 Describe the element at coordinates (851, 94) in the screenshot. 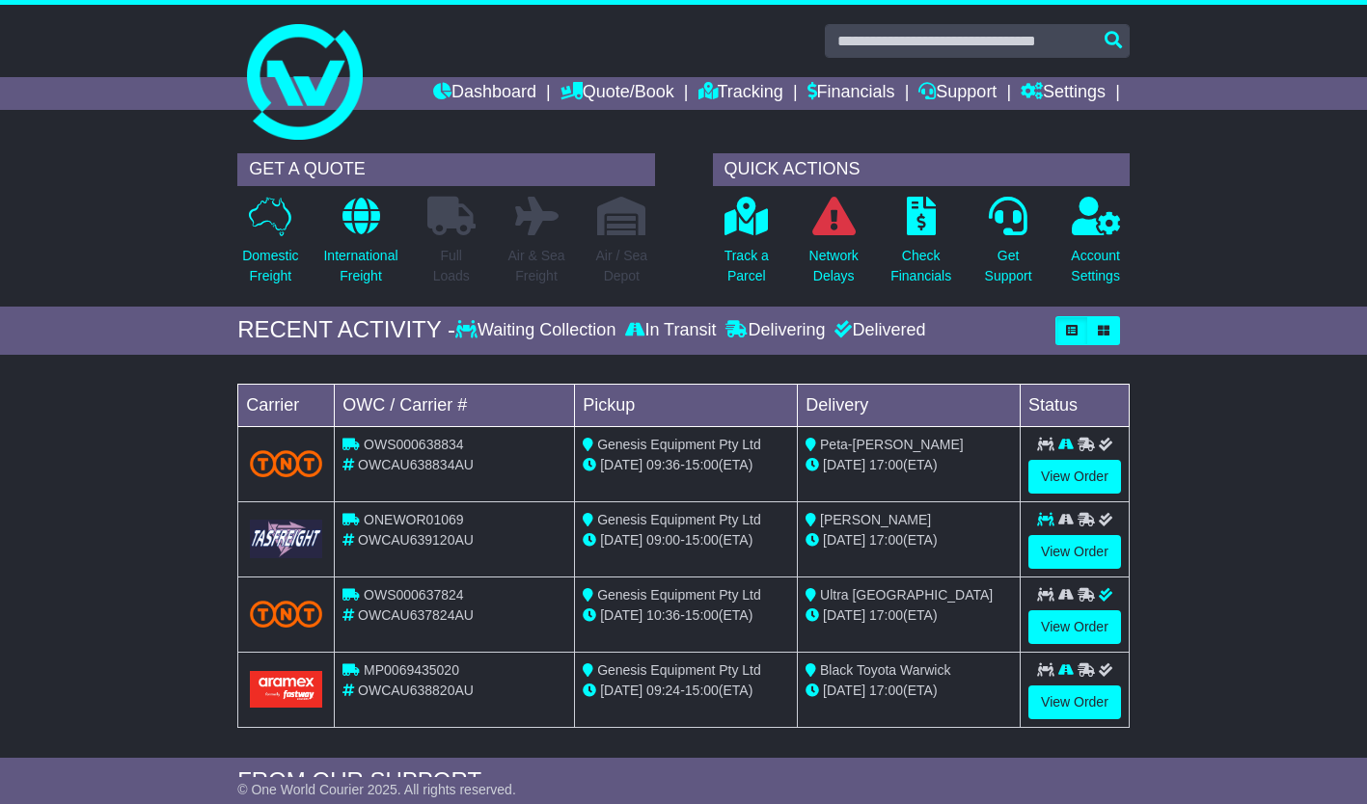

I see `a: Financials` at that location.